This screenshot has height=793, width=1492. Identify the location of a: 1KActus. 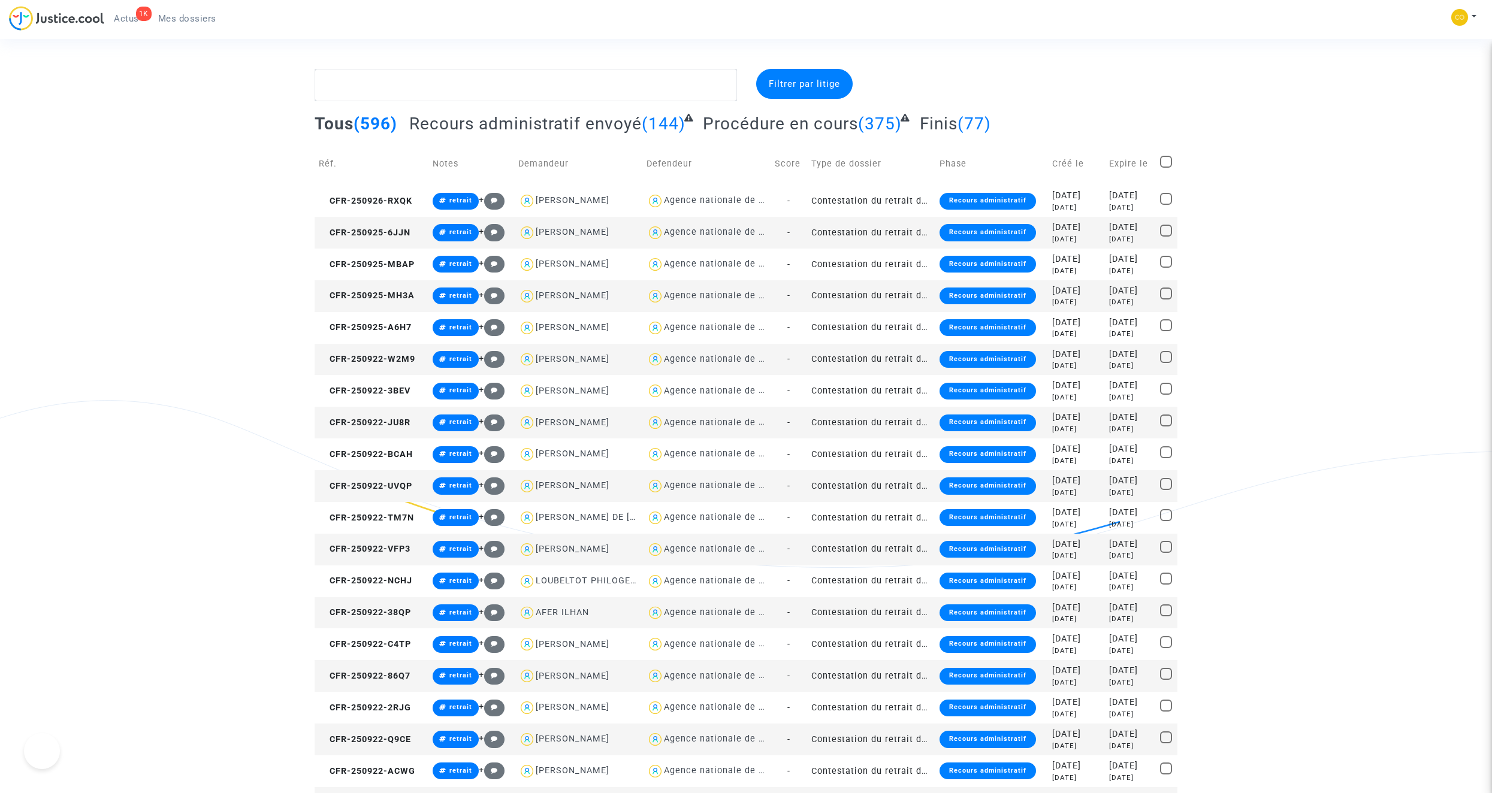
(126, 19).